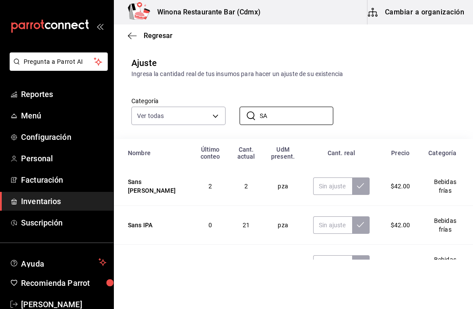 The height and width of the screenshot is (309, 473). Describe the element at coordinates (59, 62) in the screenshot. I see `span: Pregunta a Parrot AI` at that location.